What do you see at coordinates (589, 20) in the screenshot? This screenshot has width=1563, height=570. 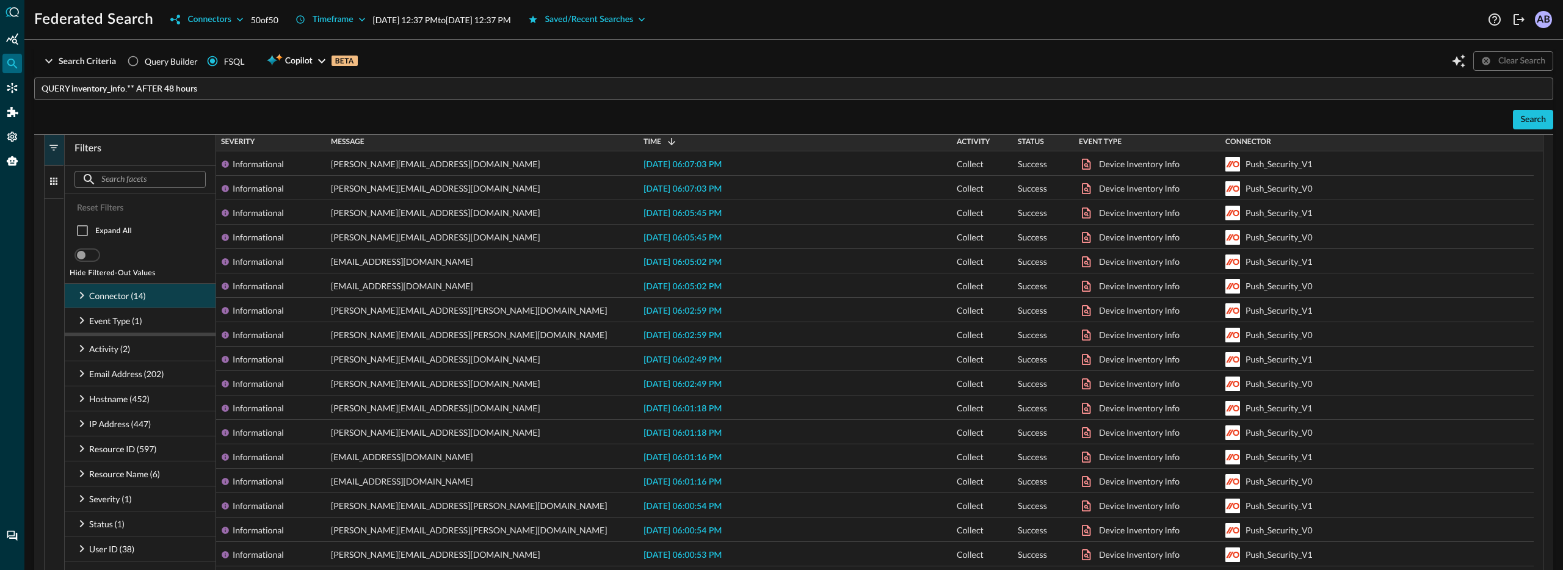 I see `div: Saved/Recent Searches` at bounding box center [589, 20].